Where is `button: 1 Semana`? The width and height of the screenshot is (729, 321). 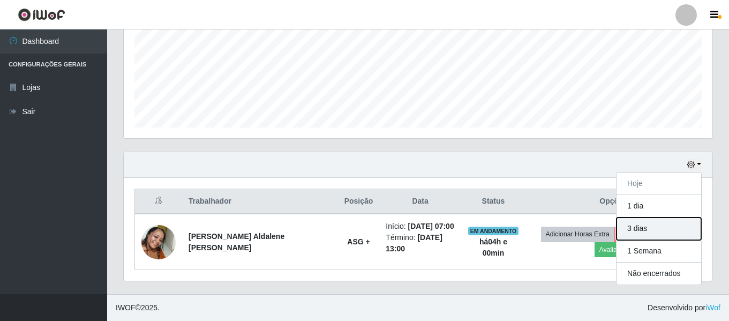
button: 1 Semana is located at coordinates (659, 251).